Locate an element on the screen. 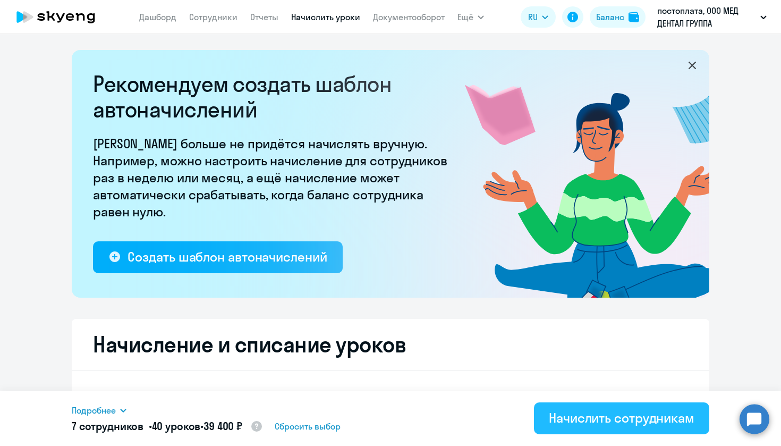  a: Сотрудники is located at coordinates (213, 17).